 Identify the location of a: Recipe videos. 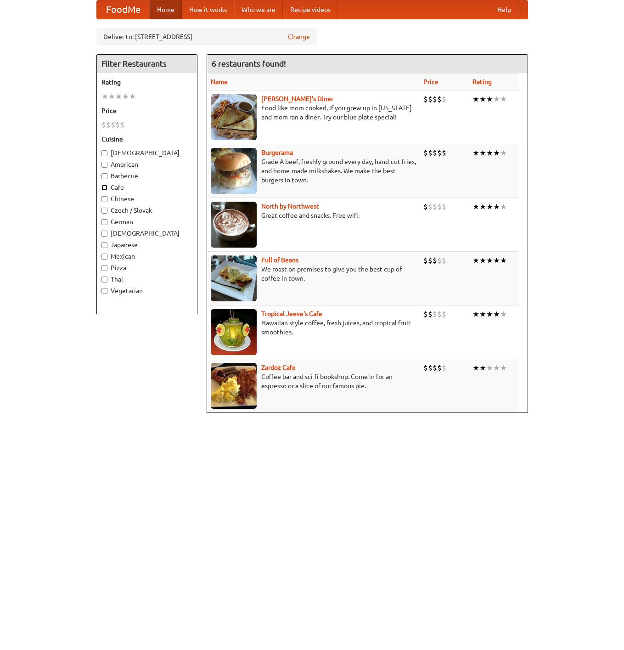
(310, 10).